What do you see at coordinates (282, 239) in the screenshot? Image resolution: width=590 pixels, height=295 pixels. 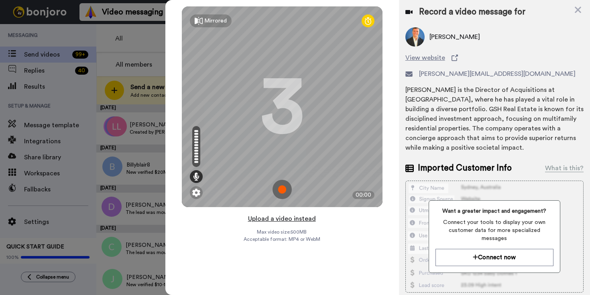 I see `span: Acceptable format: MP4 or WebM` at bounding box center [282, 239].